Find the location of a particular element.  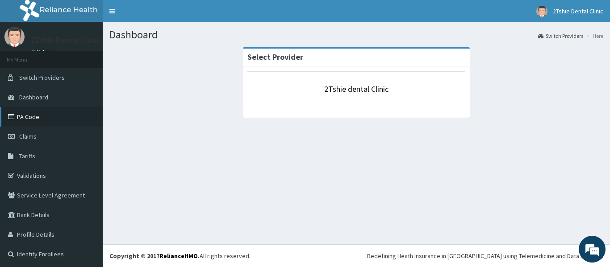

strong: Copyright © 2017 . is located at coordinates (154, 256).